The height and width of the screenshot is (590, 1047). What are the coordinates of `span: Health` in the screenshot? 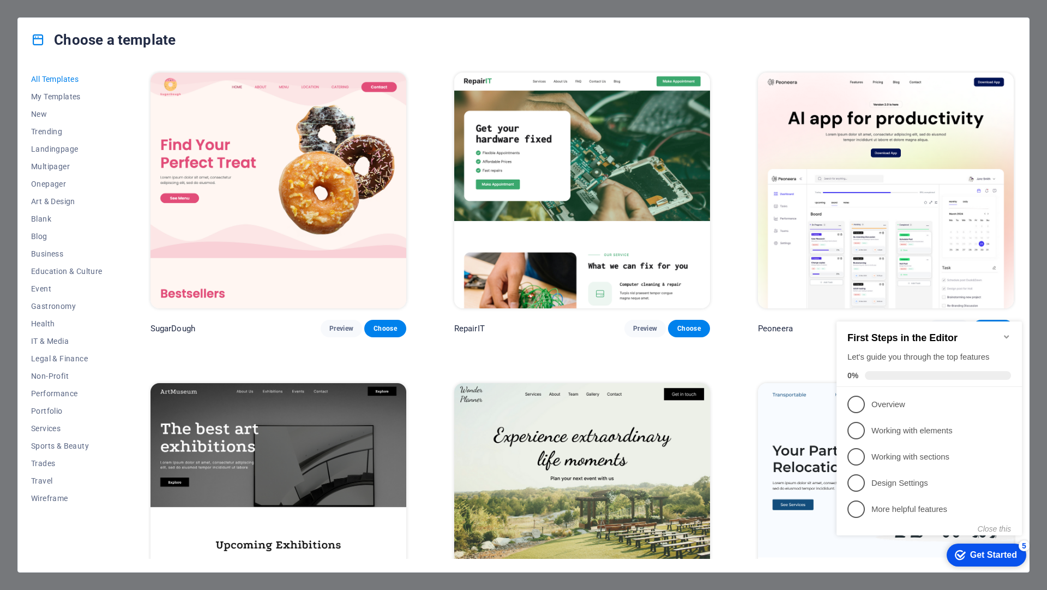 It's located at (67, 324).